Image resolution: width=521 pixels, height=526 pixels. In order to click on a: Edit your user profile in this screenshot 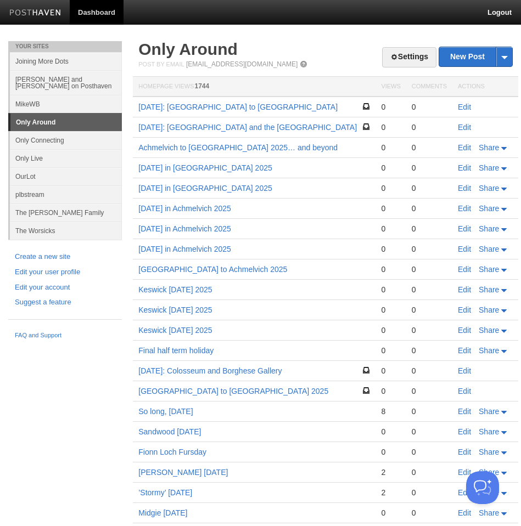, I will do `click(65, 272)`.